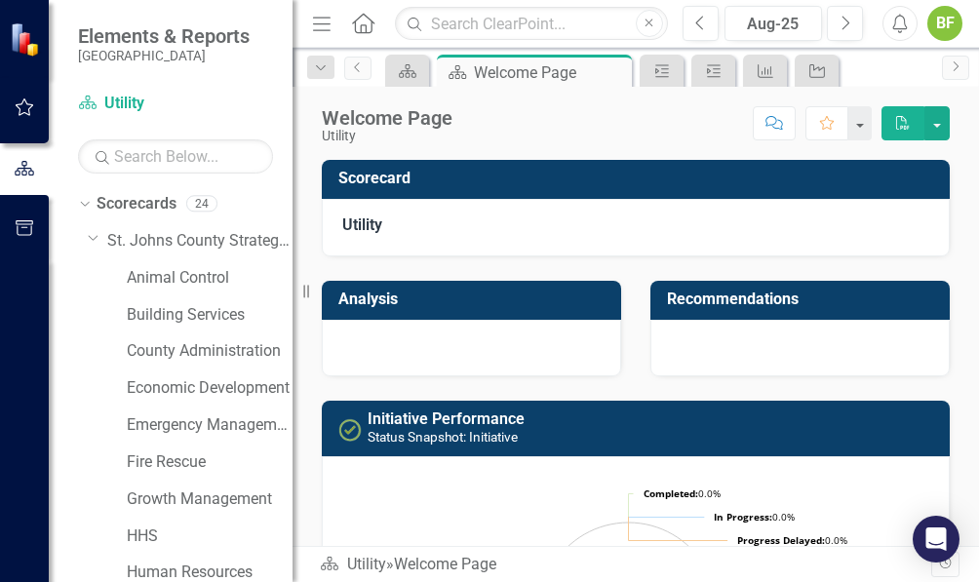 This screenshot has height=582, width=979. What do you see at coordinates (475, 299) in the screenshot?
I see `h3: Analysis` at bounding box center [475, 299].